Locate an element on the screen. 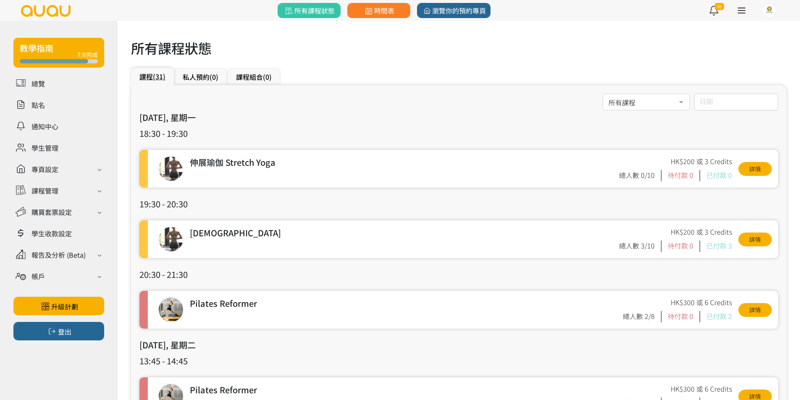  div: 總人數 0/10 is located at coordinates (640, 176).